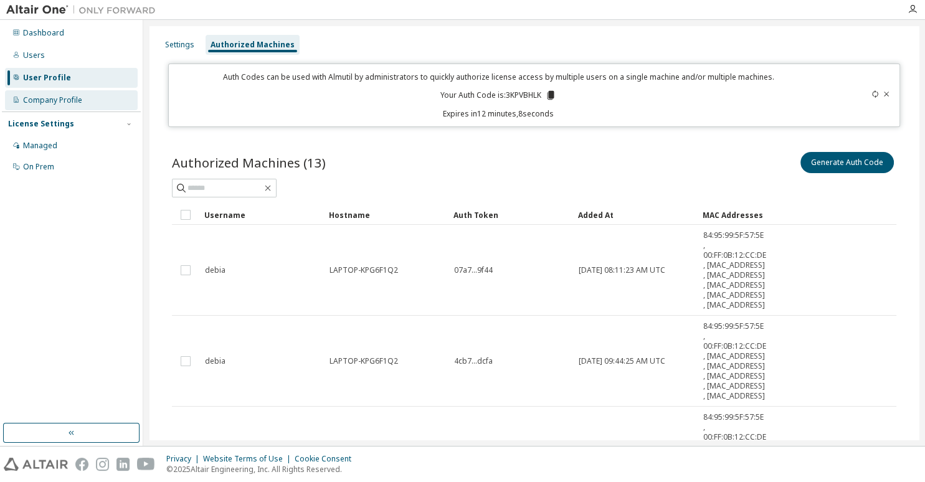 This screenshot has width=925, height=482. What do you see at coordinates (248, 459) in the screenshot?
I see `div: Website Terms of Use` at bounding box center [248, 459].